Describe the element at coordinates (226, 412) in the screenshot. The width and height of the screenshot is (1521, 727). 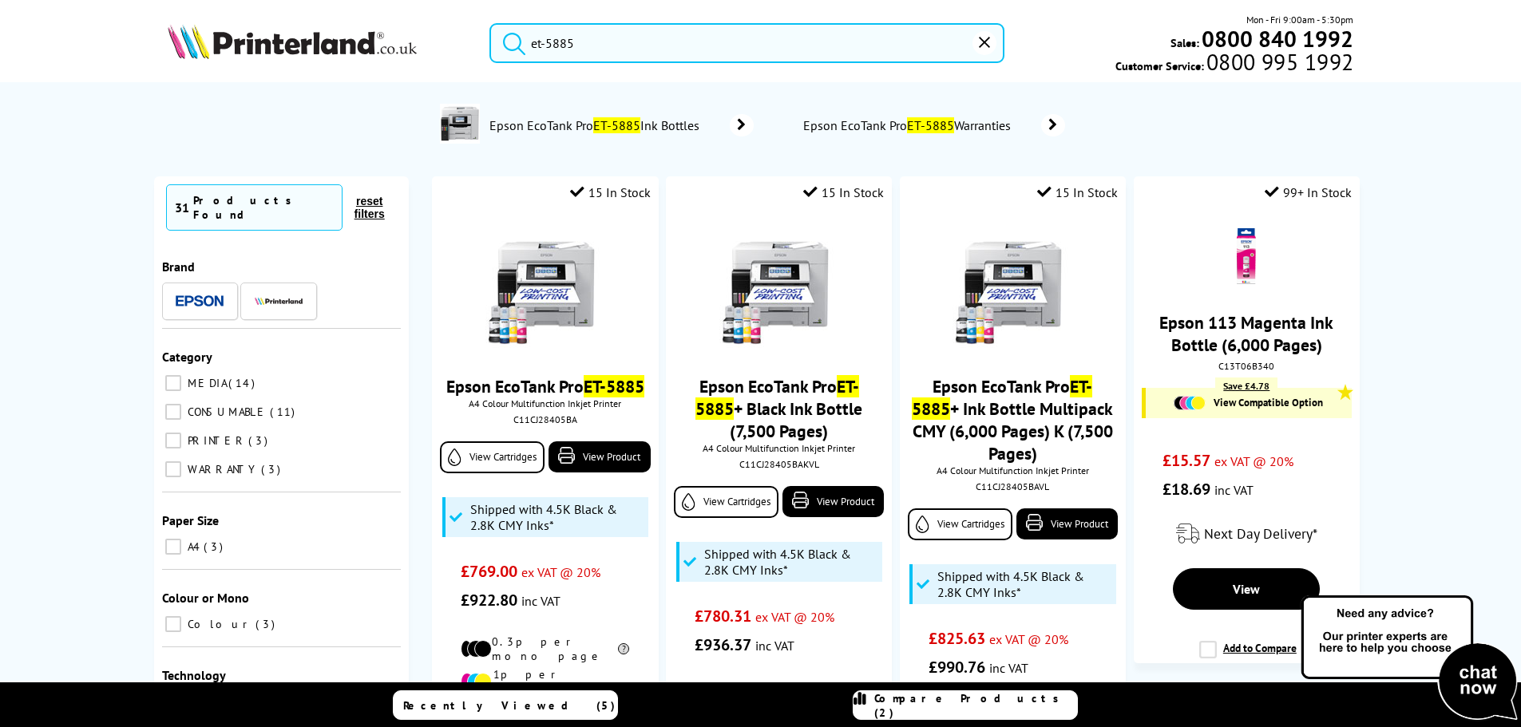
I see `span: CONSUMABLE` at that location.